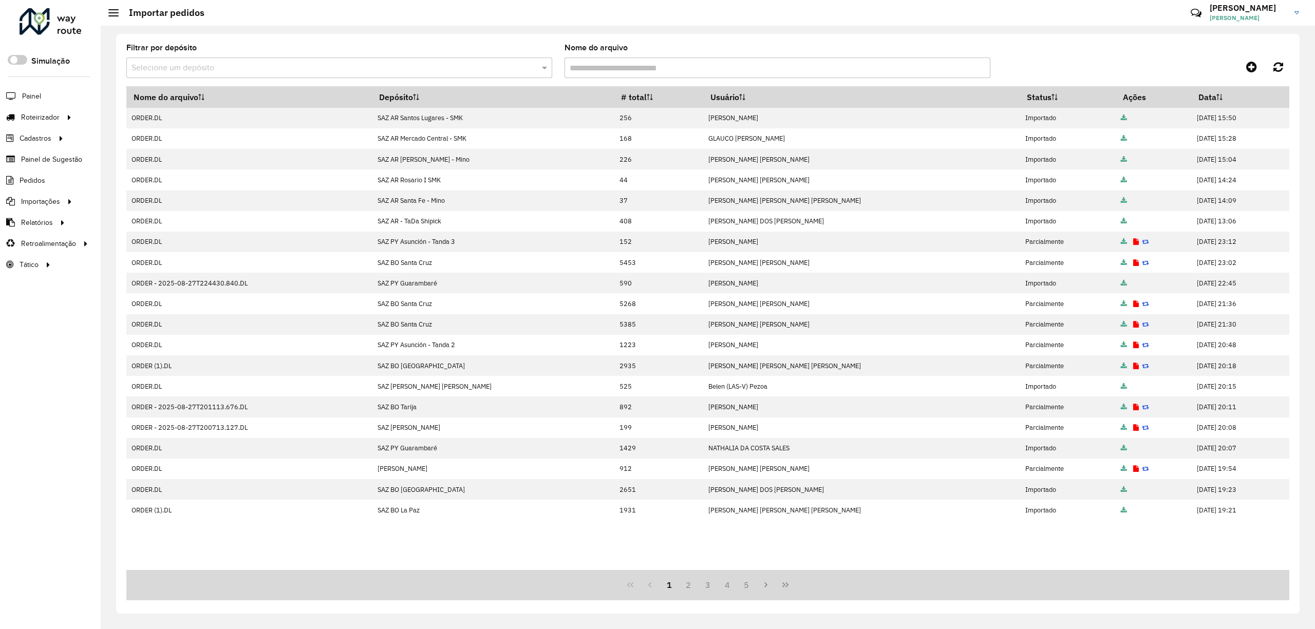  I want to click on td: SAZ AR - TaDa Shipick, so click(492, 221).